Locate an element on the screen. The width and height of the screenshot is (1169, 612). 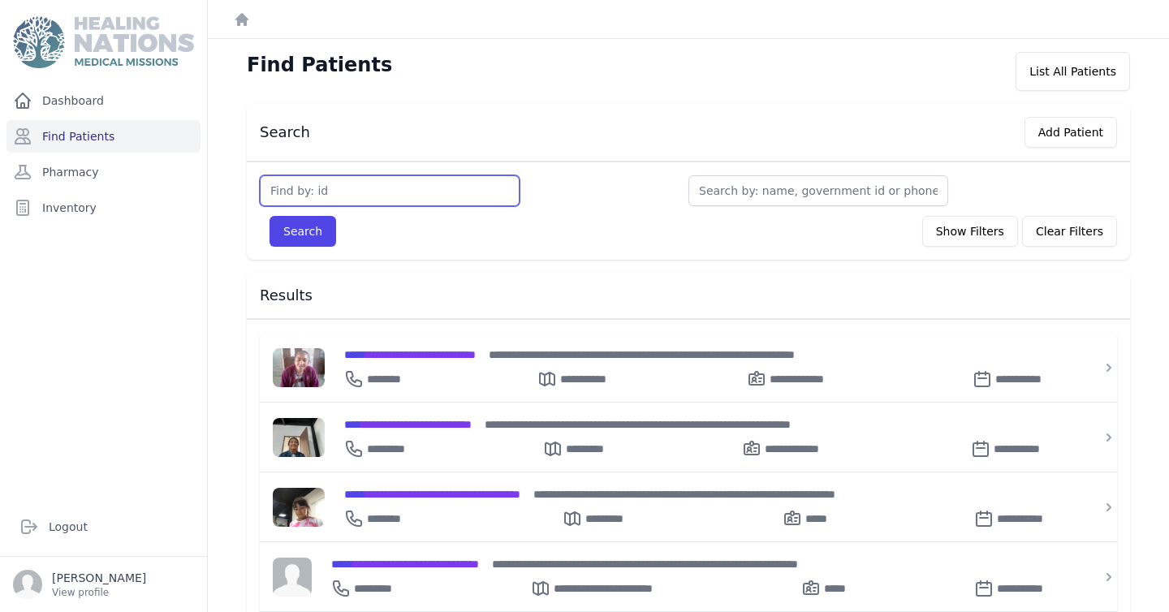
div: List All Patients is located at coordinates (1073, 71).